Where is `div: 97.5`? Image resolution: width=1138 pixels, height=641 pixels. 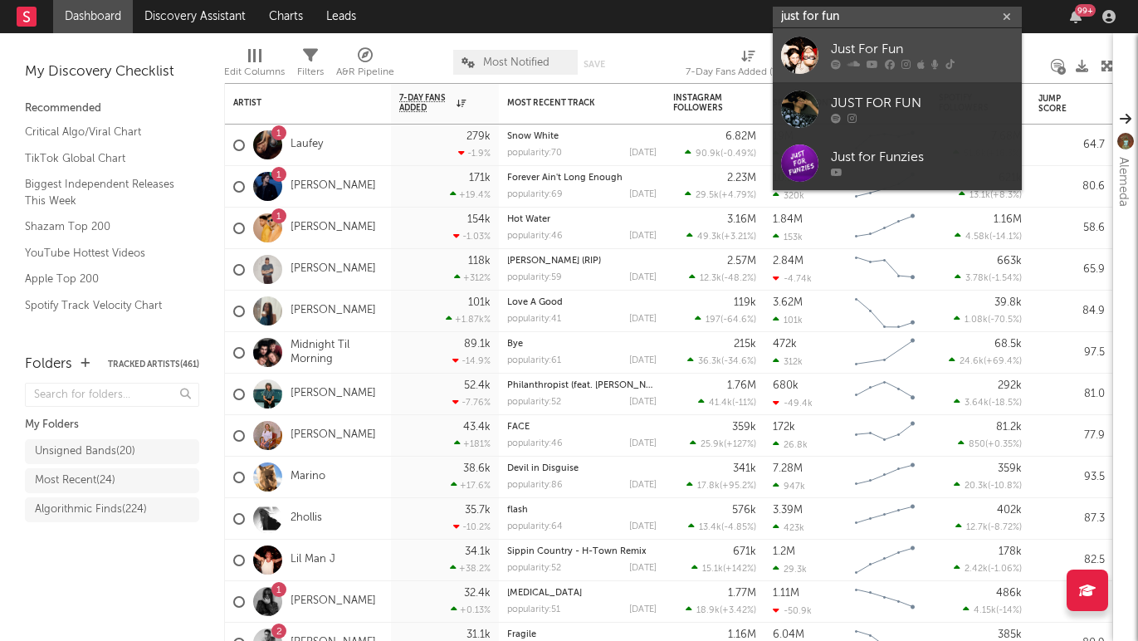 div: 97.5 is located at coordinates (1072, 353).